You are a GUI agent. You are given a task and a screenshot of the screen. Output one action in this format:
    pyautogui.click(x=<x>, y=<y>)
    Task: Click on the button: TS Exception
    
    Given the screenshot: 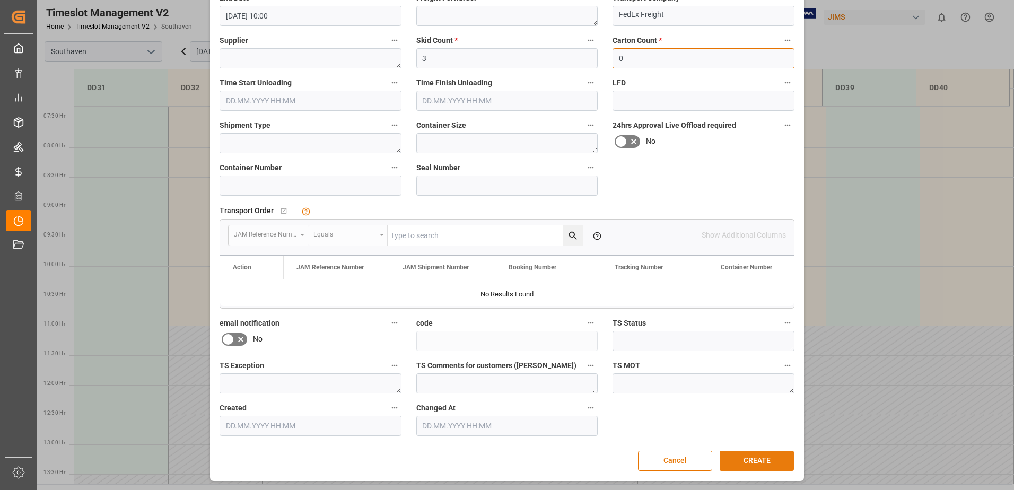 What is the action you would take?
    pyautogui.click(x=395, y=366)
    